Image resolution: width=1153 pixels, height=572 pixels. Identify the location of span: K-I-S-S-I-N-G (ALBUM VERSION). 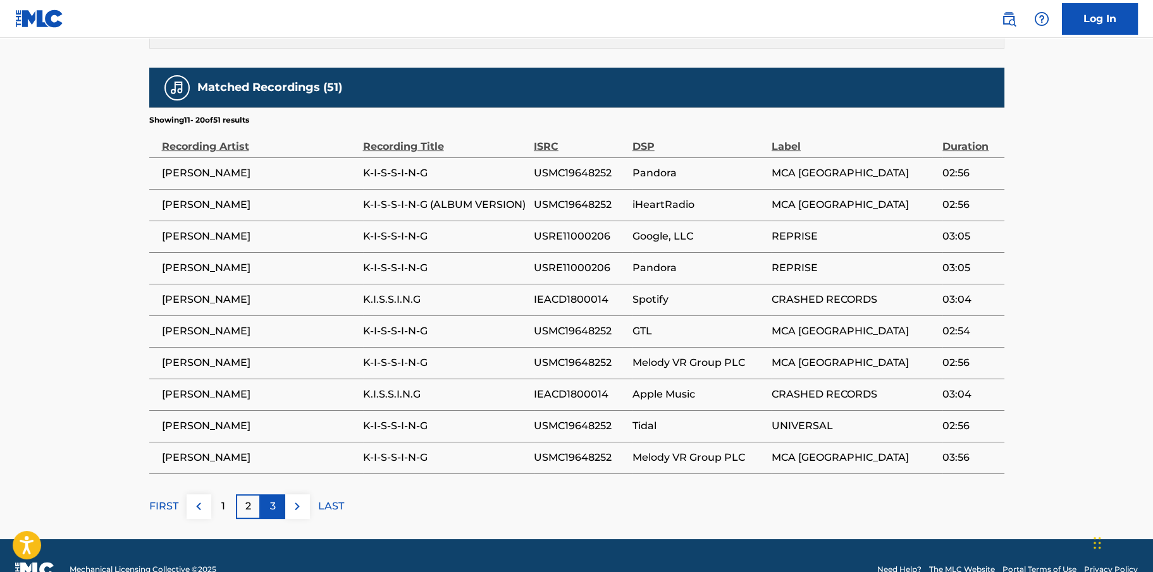
(445, 205).